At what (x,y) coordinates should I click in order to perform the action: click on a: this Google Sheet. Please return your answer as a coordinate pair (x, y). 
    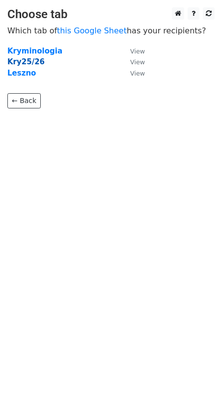
    Looking at the image, I should click on (92, 30).